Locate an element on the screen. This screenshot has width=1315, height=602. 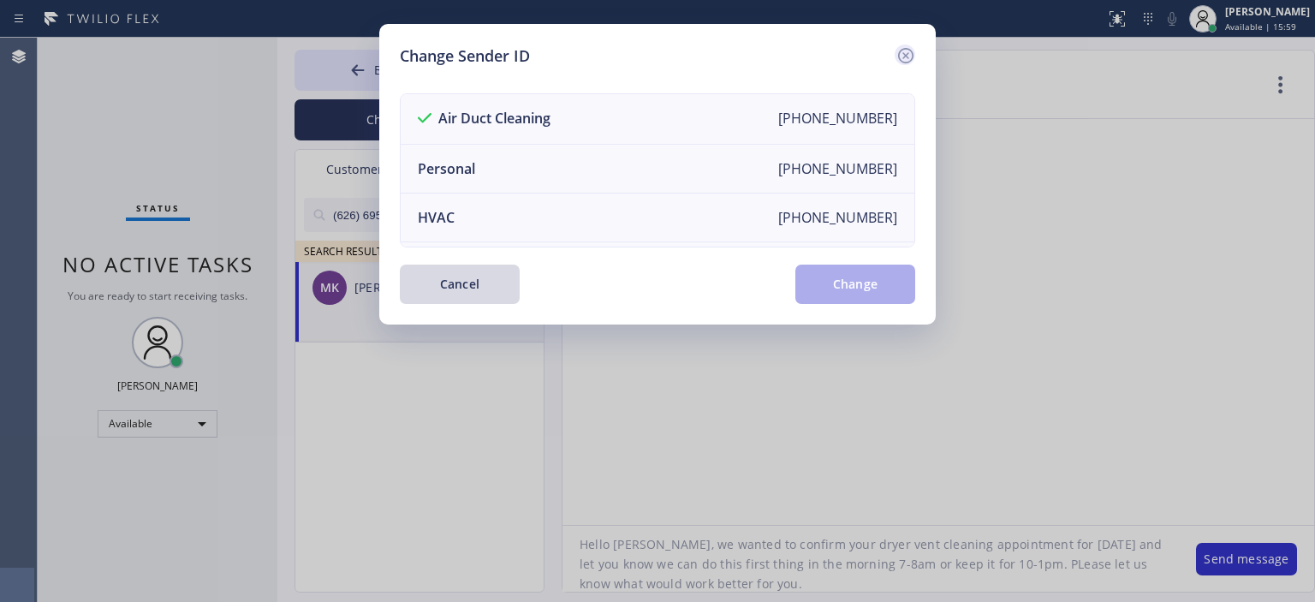
button: Change is located at coordinates (856, 284).